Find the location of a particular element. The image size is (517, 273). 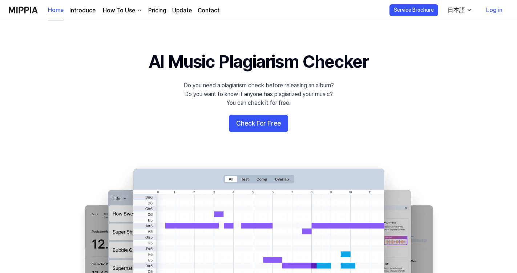

button: Check For Free is located at coordinates (259, 123).